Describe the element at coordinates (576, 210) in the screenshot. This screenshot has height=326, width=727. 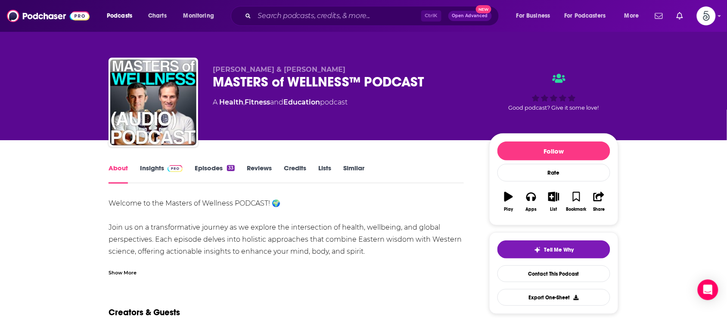
I see `div: Bookmark` at that location.